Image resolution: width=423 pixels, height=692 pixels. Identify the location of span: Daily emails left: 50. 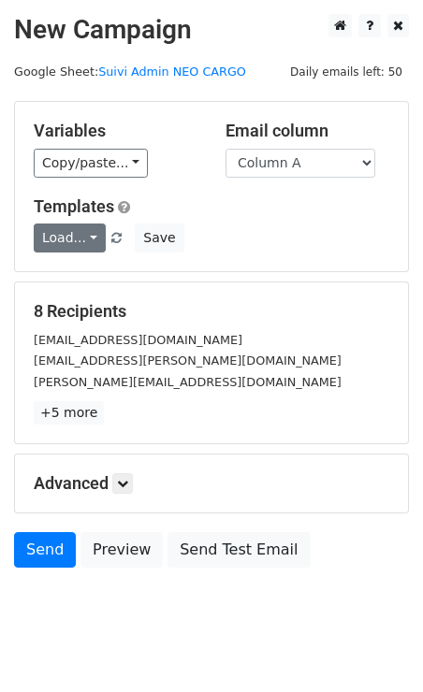
(346, 72).